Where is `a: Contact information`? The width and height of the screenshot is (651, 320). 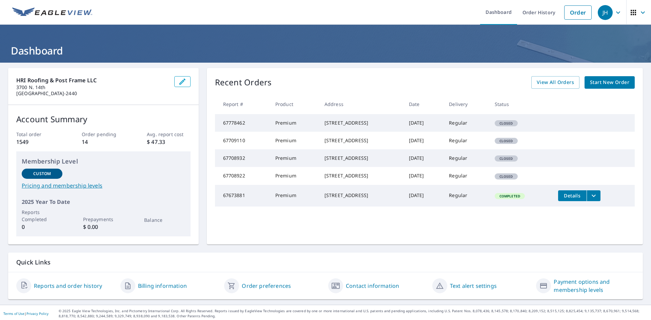
a: Contact information is located at coordinates (372, 286).